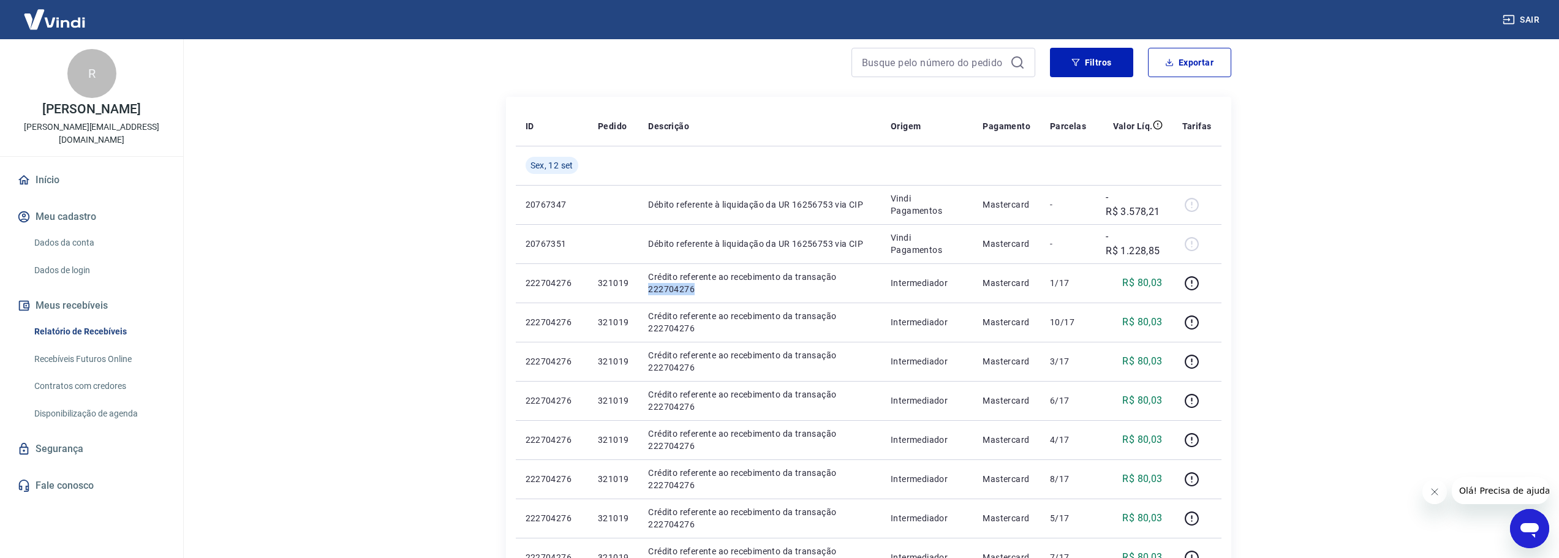 Image resolution: width=1559 pixels, height=558 pixels. I want to click on a: Contratos com credores, so click(99, 386).